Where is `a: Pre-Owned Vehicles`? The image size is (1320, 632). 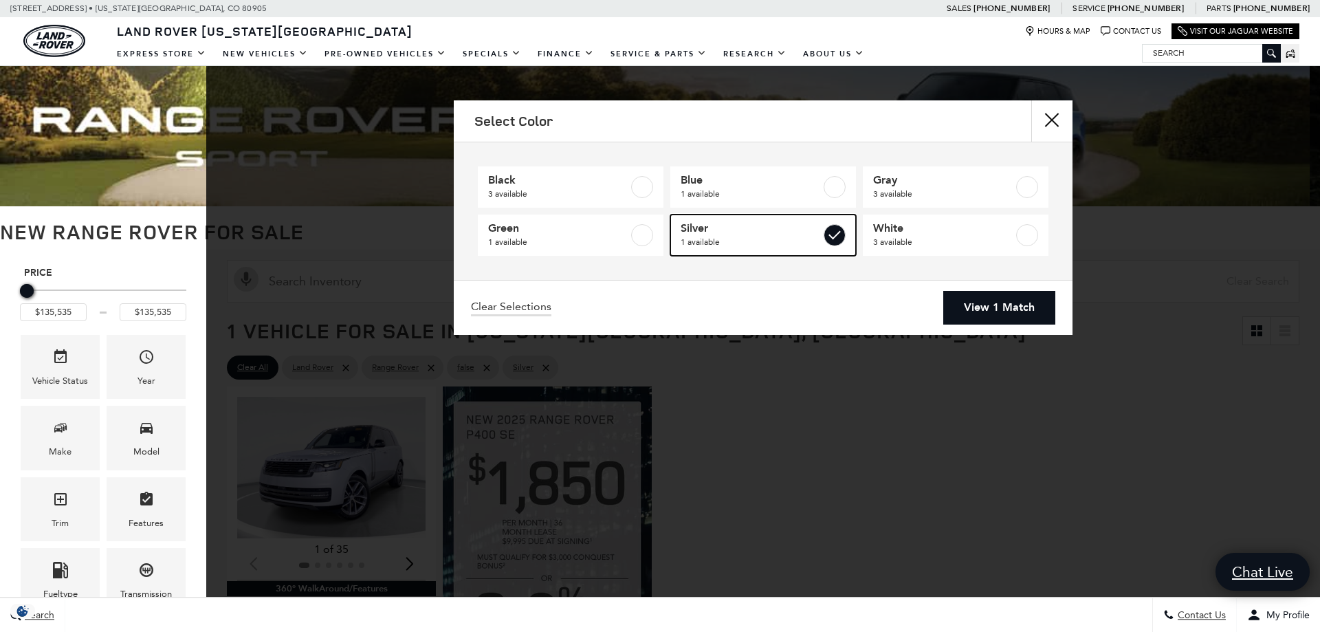 a: Pre-Owned Vehicles is located at coordinates (385, 54).